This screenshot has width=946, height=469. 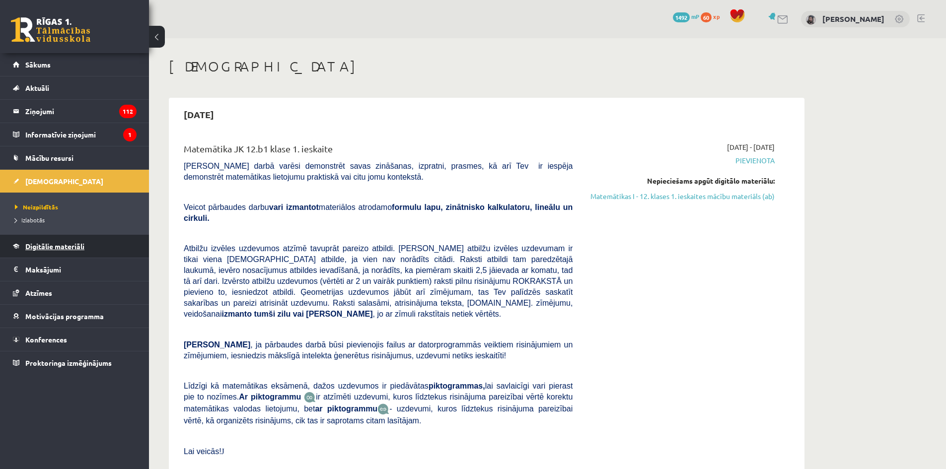 I want to click on span: ir atzīmēti uzdevumi, kuros līdztekus risinājuma pareizībai vērtē korektu matemātikas valodas lie..., so click(x=378, y=403).